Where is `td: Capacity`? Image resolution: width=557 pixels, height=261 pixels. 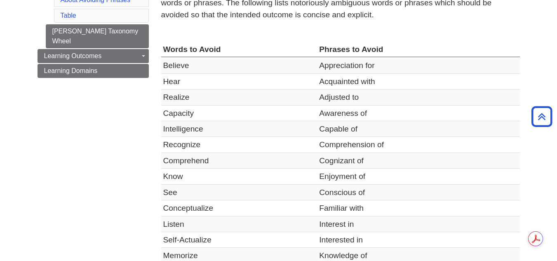
td: Capacity is located at coordinates (239, 113).